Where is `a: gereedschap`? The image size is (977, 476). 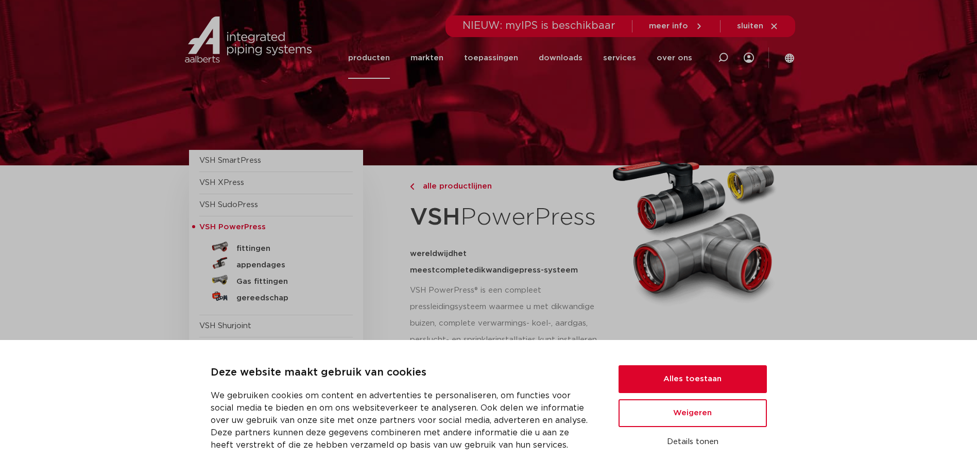 a: gereedschap is located at coordinates (276, 296).